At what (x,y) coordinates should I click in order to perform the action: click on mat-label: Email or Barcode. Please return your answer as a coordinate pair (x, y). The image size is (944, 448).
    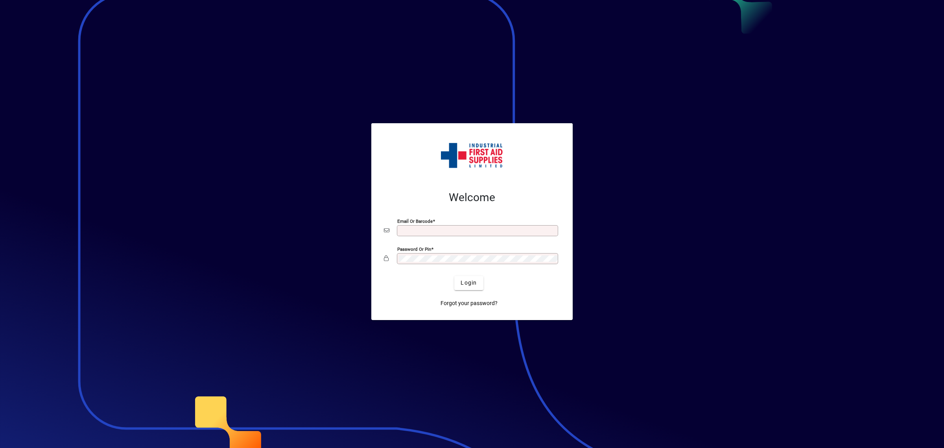
    Looking at the image, I should click on (415, 221).